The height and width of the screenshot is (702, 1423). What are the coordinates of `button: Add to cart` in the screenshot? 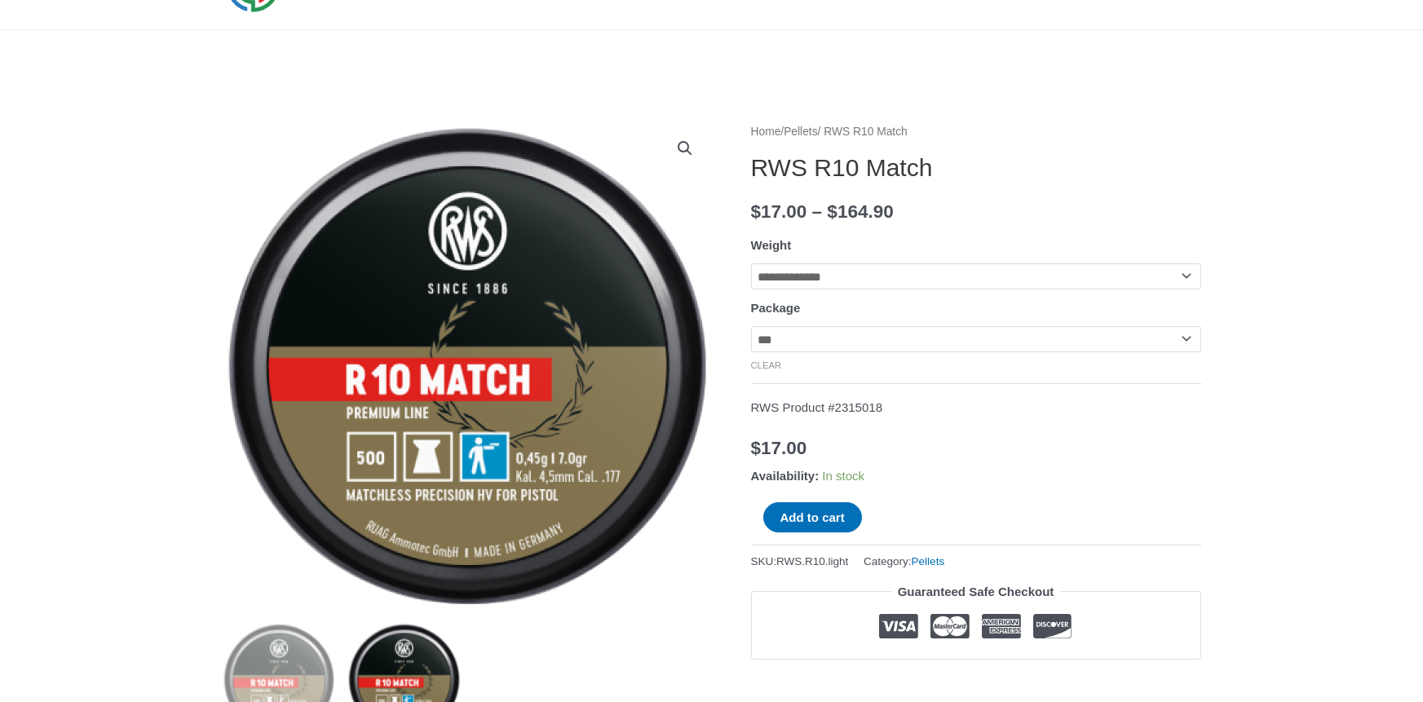 It's located at (812, 517).